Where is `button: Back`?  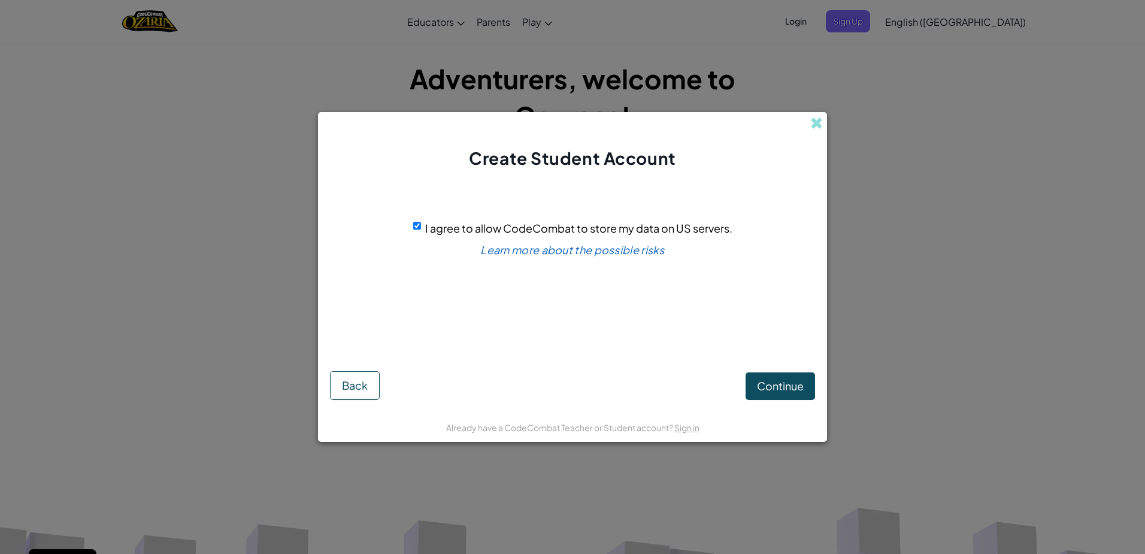
button: Back is located at coordinates (355, 385).